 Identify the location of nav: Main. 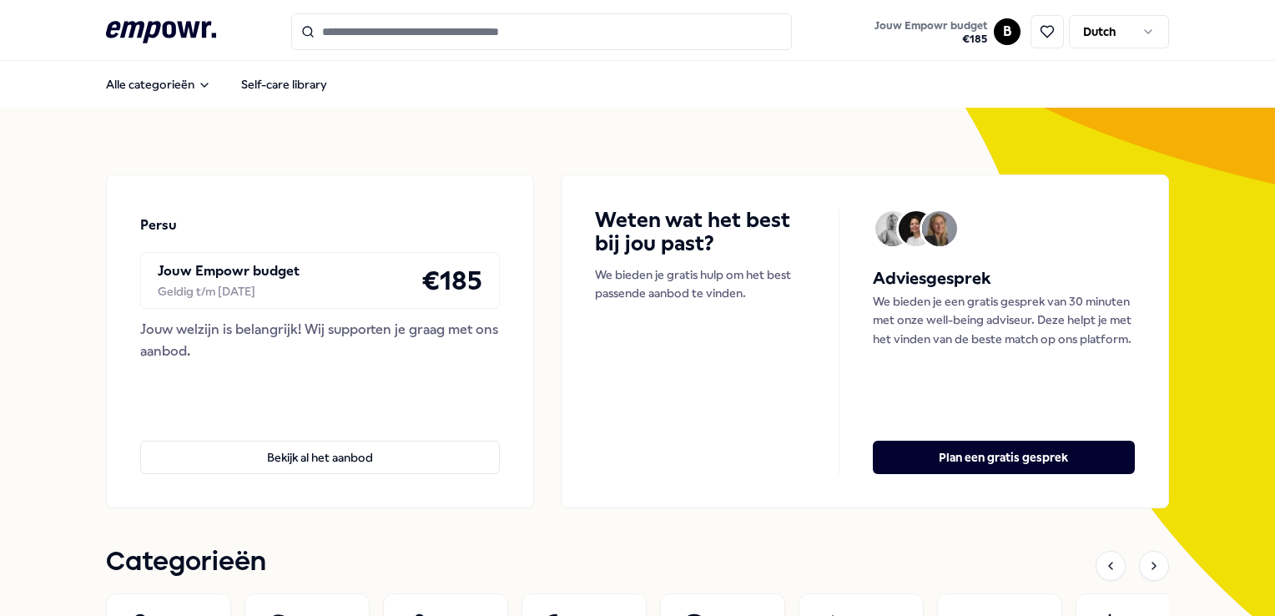
(216, 84).